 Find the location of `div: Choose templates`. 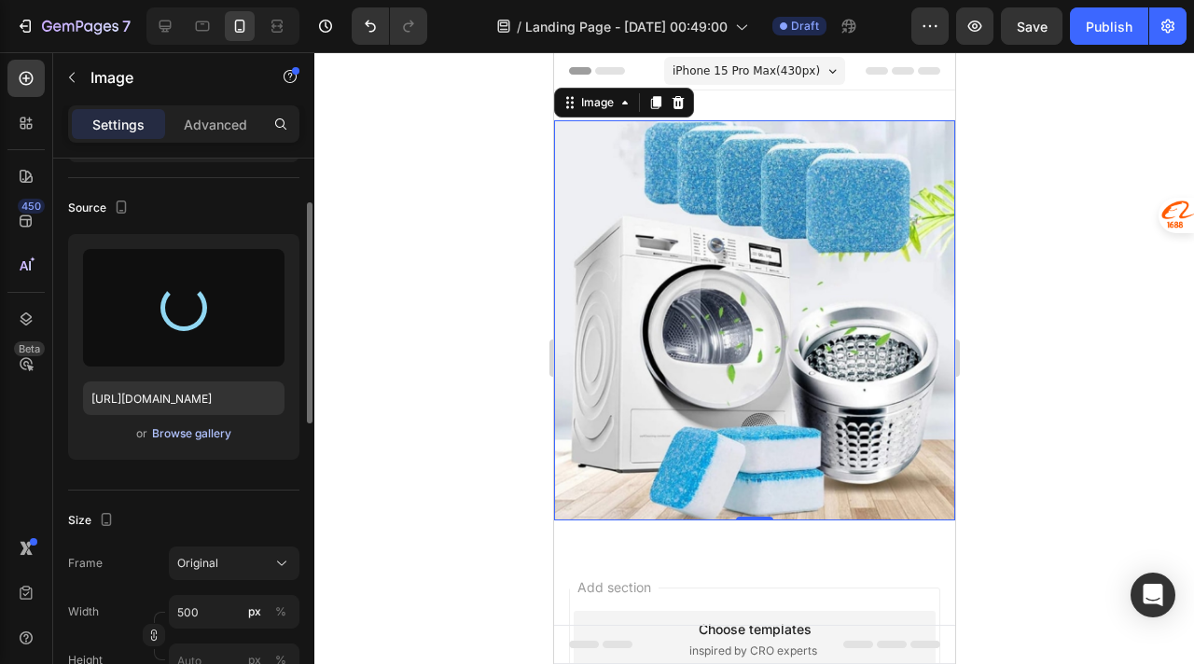

div: Choose templates is located at coordinates (201, 576).